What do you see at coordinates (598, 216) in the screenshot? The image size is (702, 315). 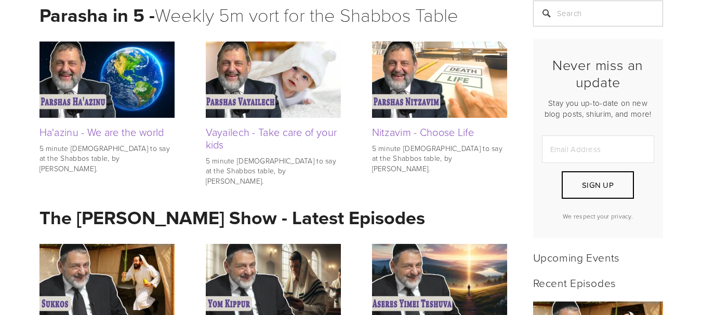 I see `p: We respect your privacy.` at bounding box center [598, 216].